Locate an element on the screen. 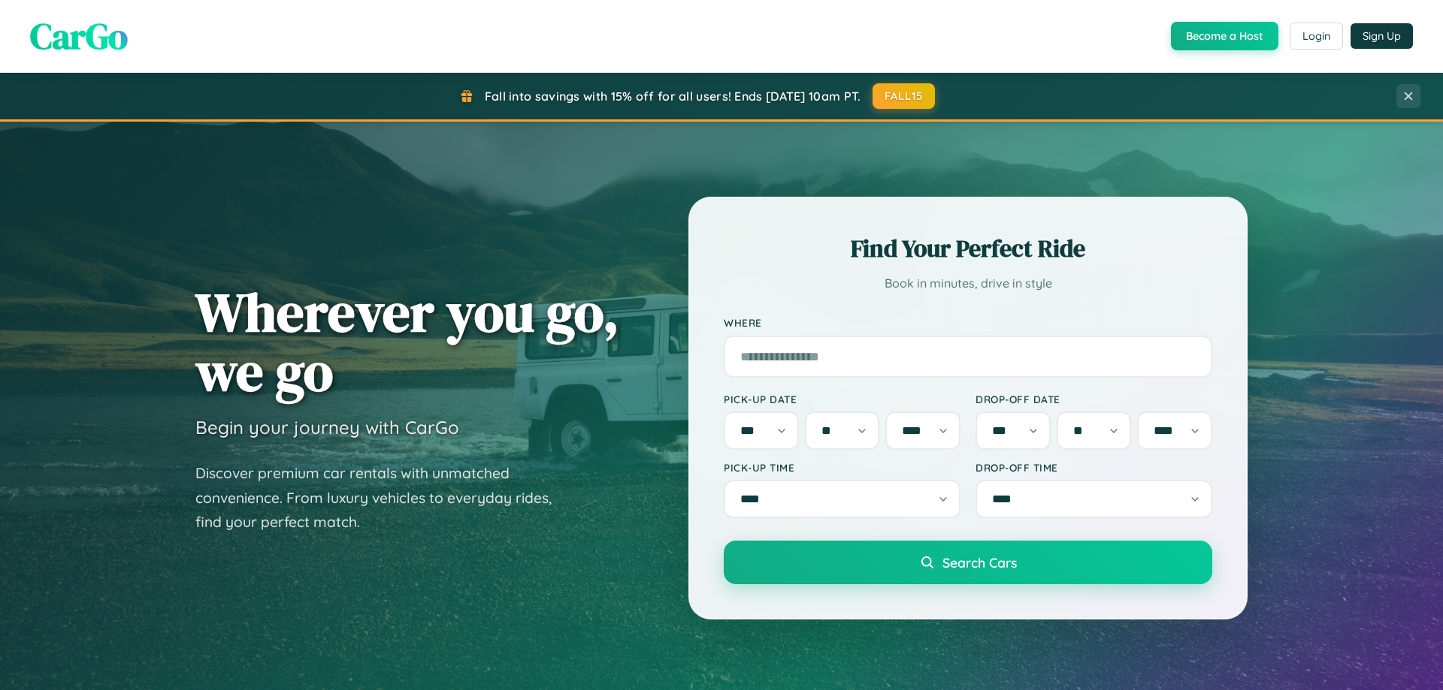  label: Where is located at coordinates (968, 323).